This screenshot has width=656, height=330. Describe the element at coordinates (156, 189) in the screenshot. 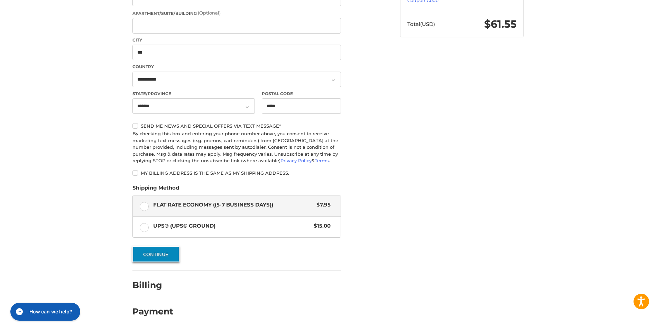

I see `legend: Shipping Method` at that location.